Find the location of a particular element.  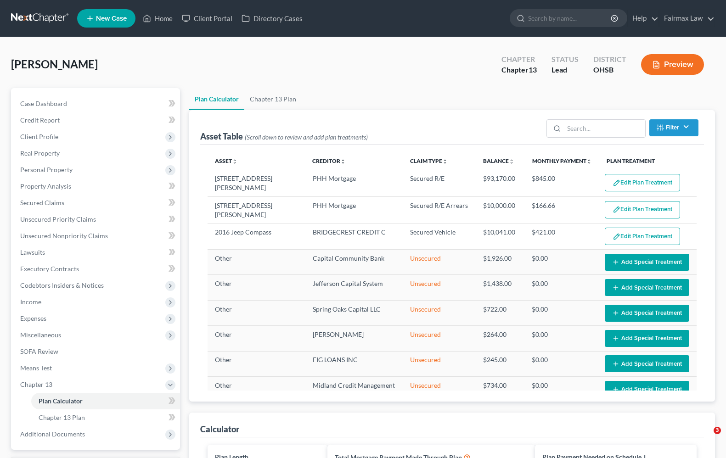

a: Unsecured Priority Claims is located at coordinates (96, 220).